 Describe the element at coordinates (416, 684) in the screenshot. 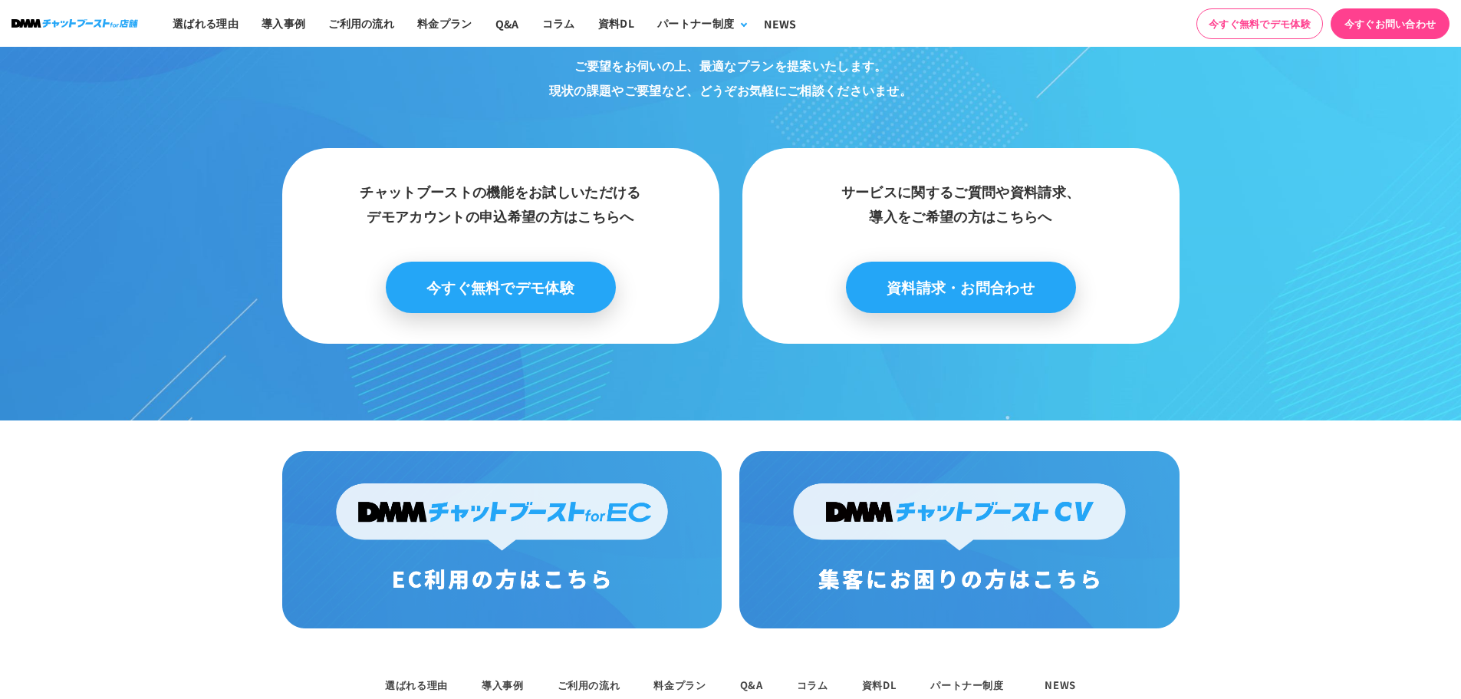

I see `a: 選ばれる理由` at that location.